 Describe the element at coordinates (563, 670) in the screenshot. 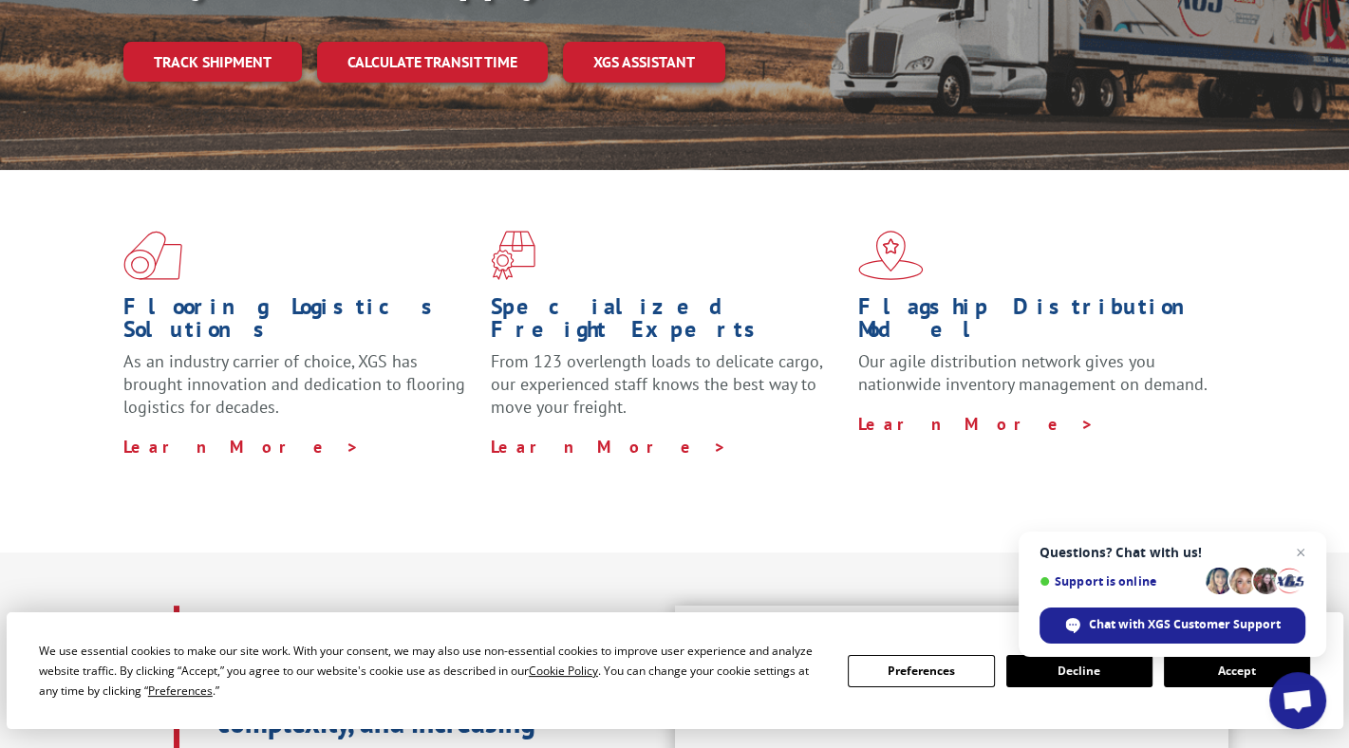

I see `span: Cookie Policy` at that location.